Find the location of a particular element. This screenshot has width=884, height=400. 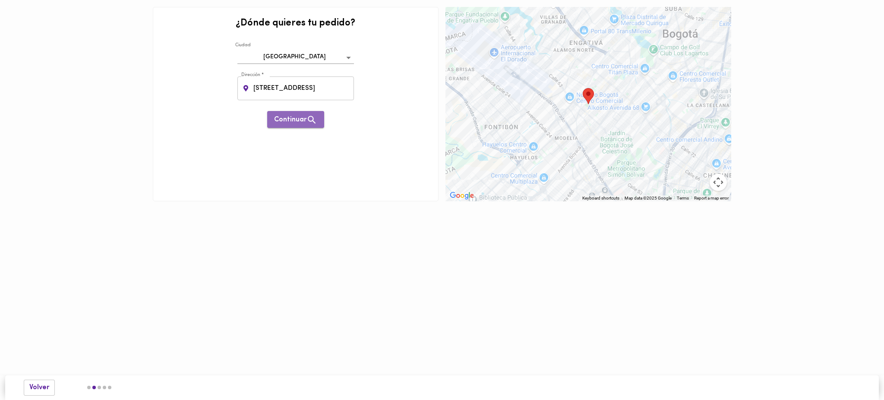

a: Report a map error is located at coordinates (712, 198).